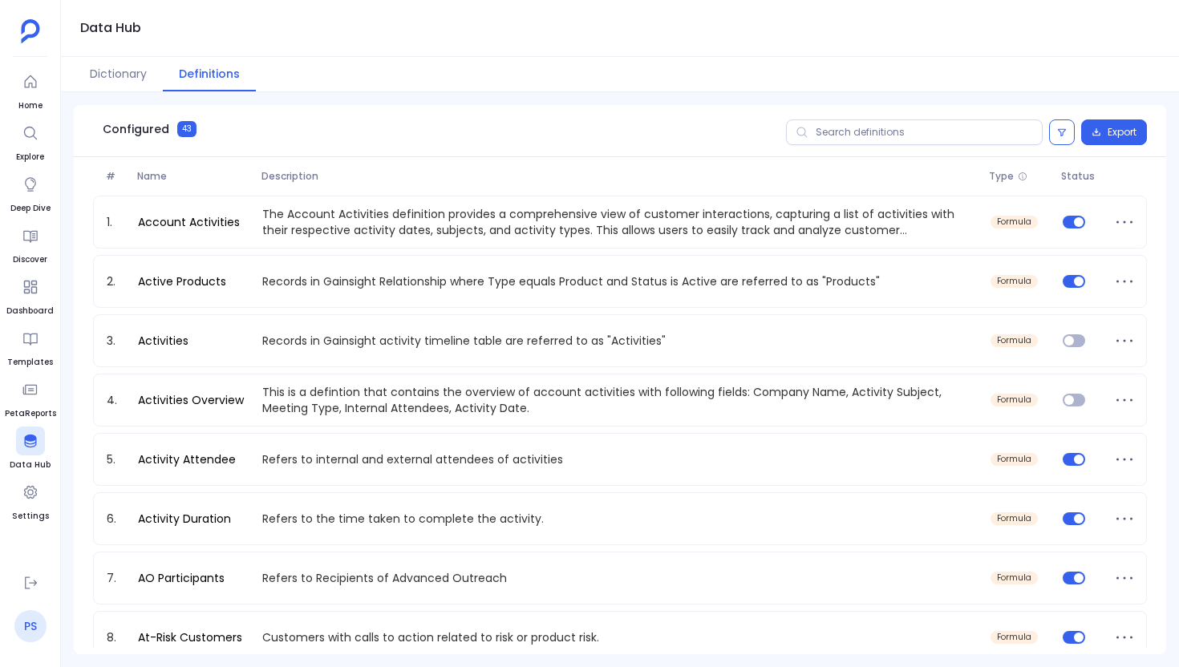 This screenshot has height=667, width=1179. Describe the element at coordinates (116, 400) in the screenshot. I see `span: 4.` at that location.